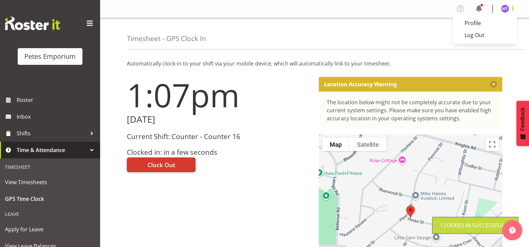 This screenshot has height=247, width=529. I want to click on span: Time & Attendance, so click(52, 150).